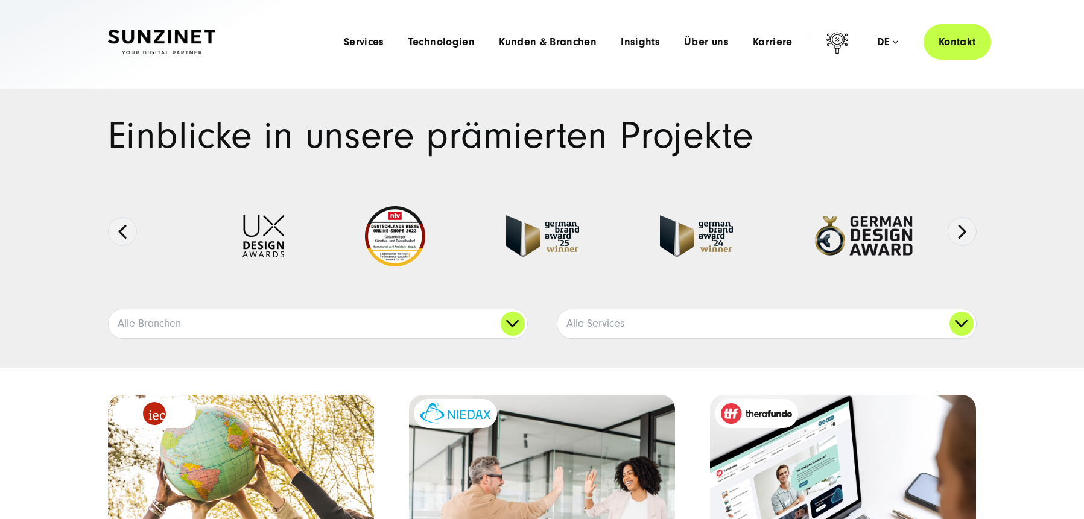  I want to click on button: Next, so click(962, 232).